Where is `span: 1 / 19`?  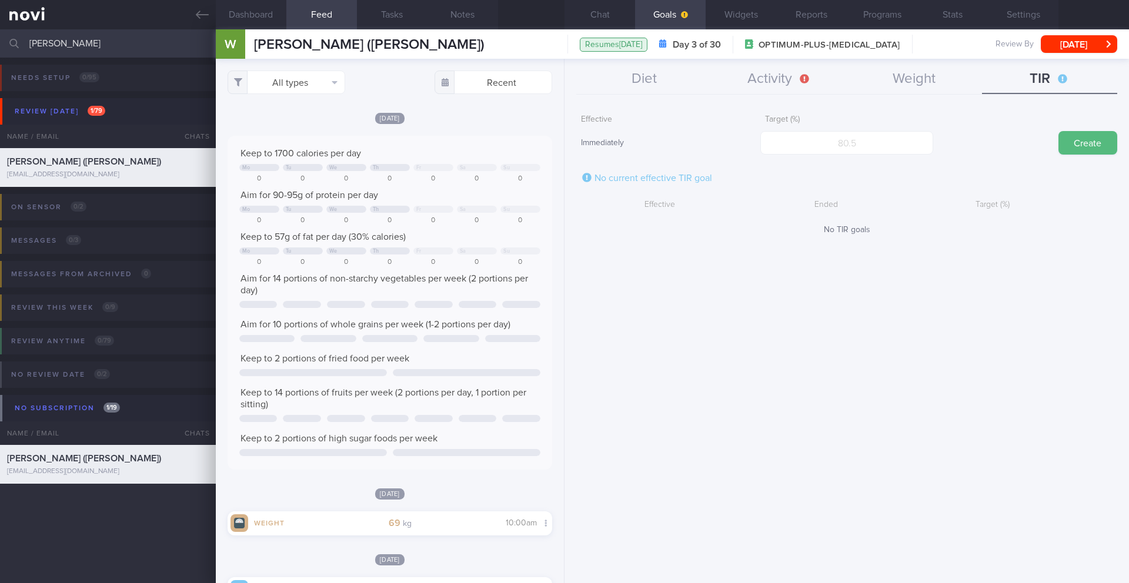 span: 1 / 19 is located at coordinates (112, 408).